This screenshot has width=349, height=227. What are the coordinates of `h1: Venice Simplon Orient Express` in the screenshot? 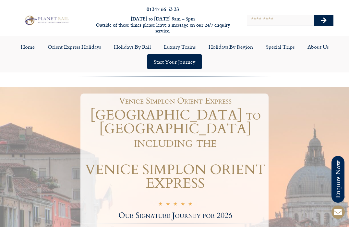 It's located at (175, 101).